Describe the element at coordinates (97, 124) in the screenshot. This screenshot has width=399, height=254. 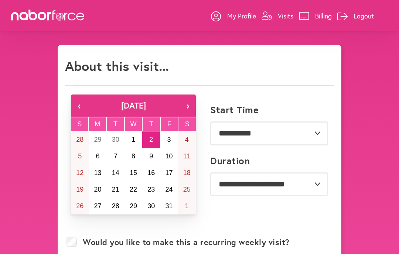
I see `abbr: Monday` at that location.